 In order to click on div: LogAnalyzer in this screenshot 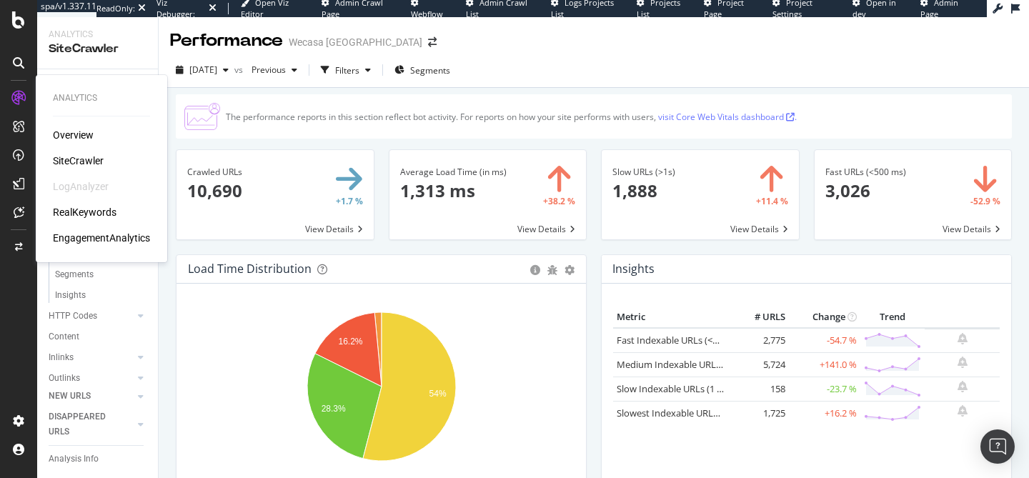, I will do `click(81, 186)`.